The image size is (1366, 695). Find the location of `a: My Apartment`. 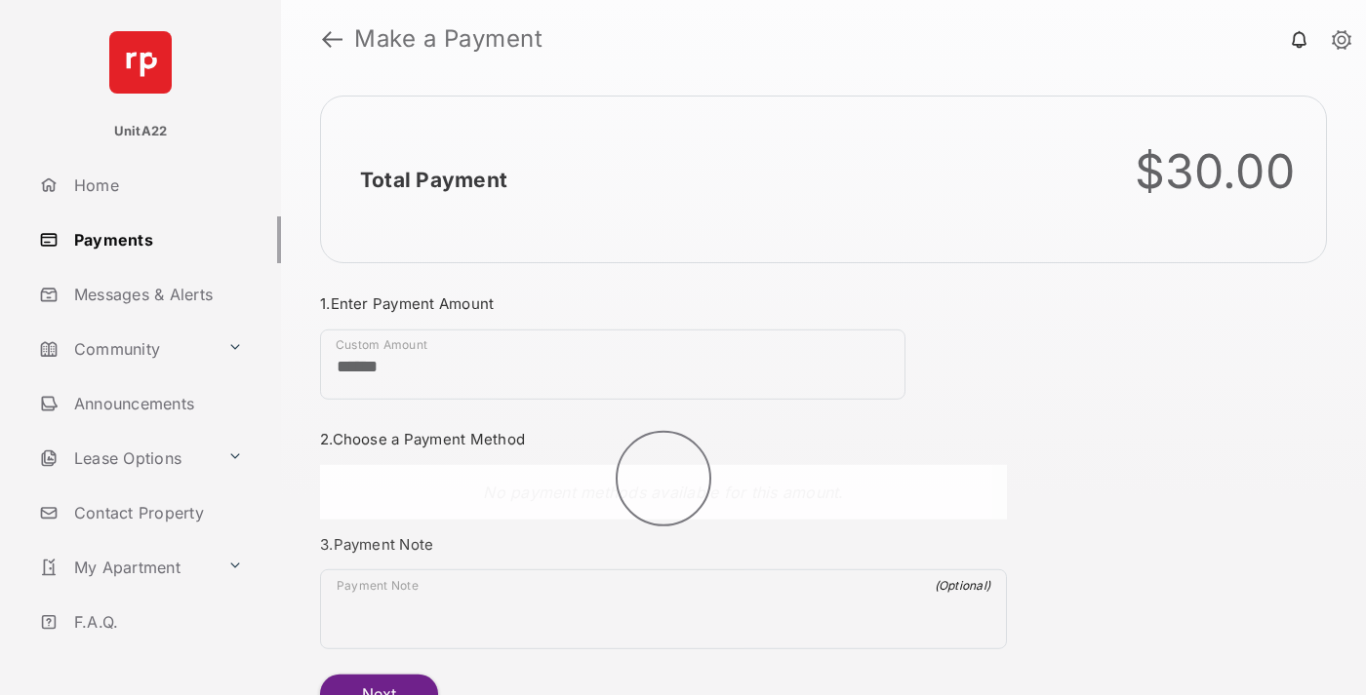

a: My Apartment is located at coordinates (125, 568).